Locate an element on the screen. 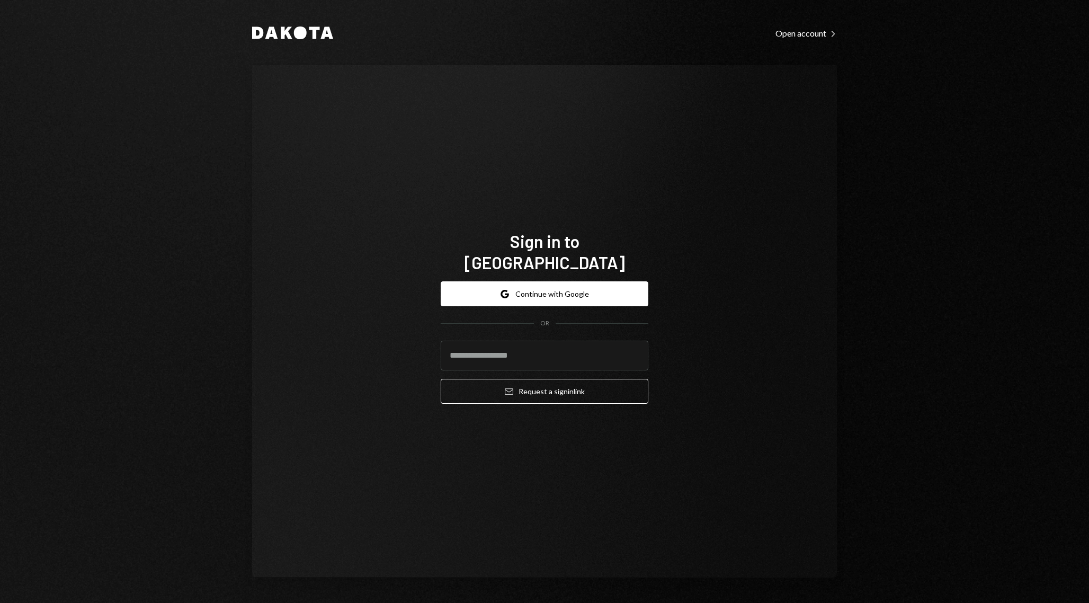 The height and width of the screenshot is (603, 1089). div: OR is located at coordinates (545, 323).